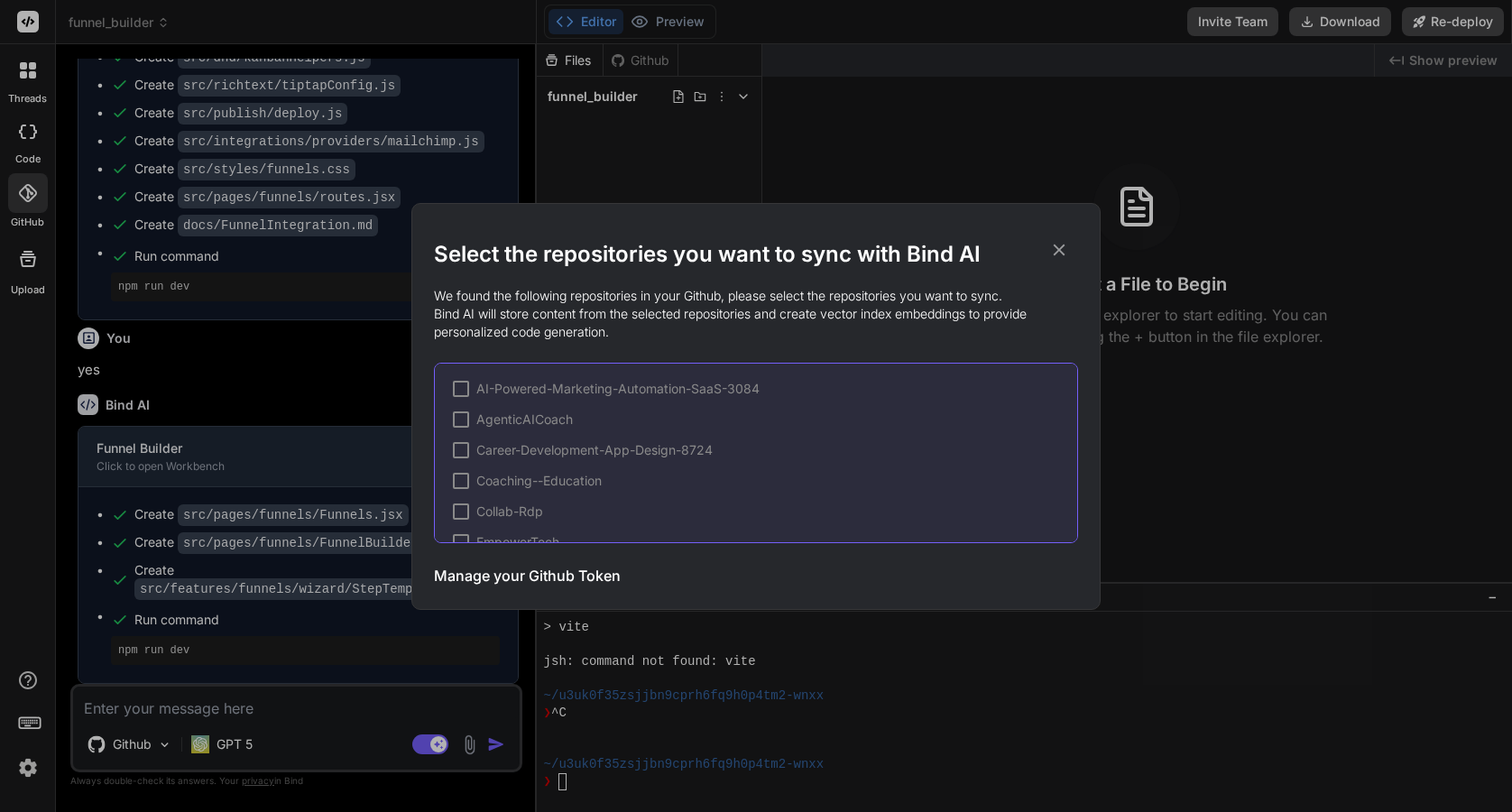 The image size is (1512, 812). I want to click on p: We found the following repositories in your Github, please select the repositories you want to sy..., so click(756, 314).